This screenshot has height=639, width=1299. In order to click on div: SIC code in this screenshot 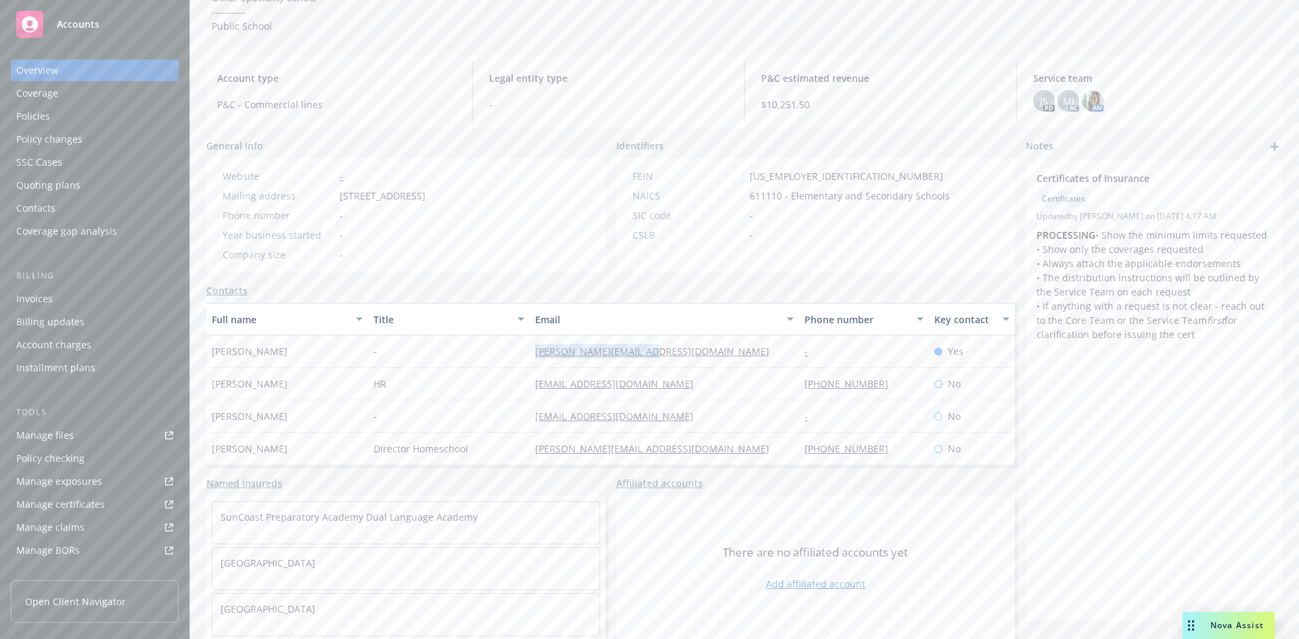, I will do `click(688, 215)`.